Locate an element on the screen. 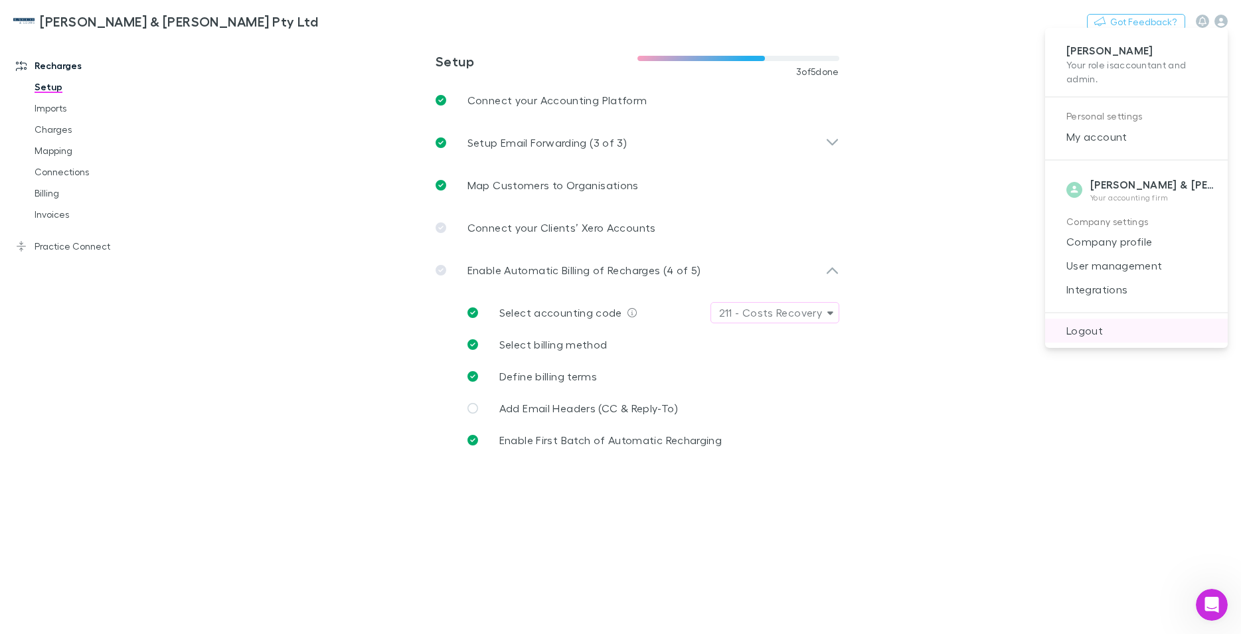  a: Open in help center is located at coordinates (133, 448).